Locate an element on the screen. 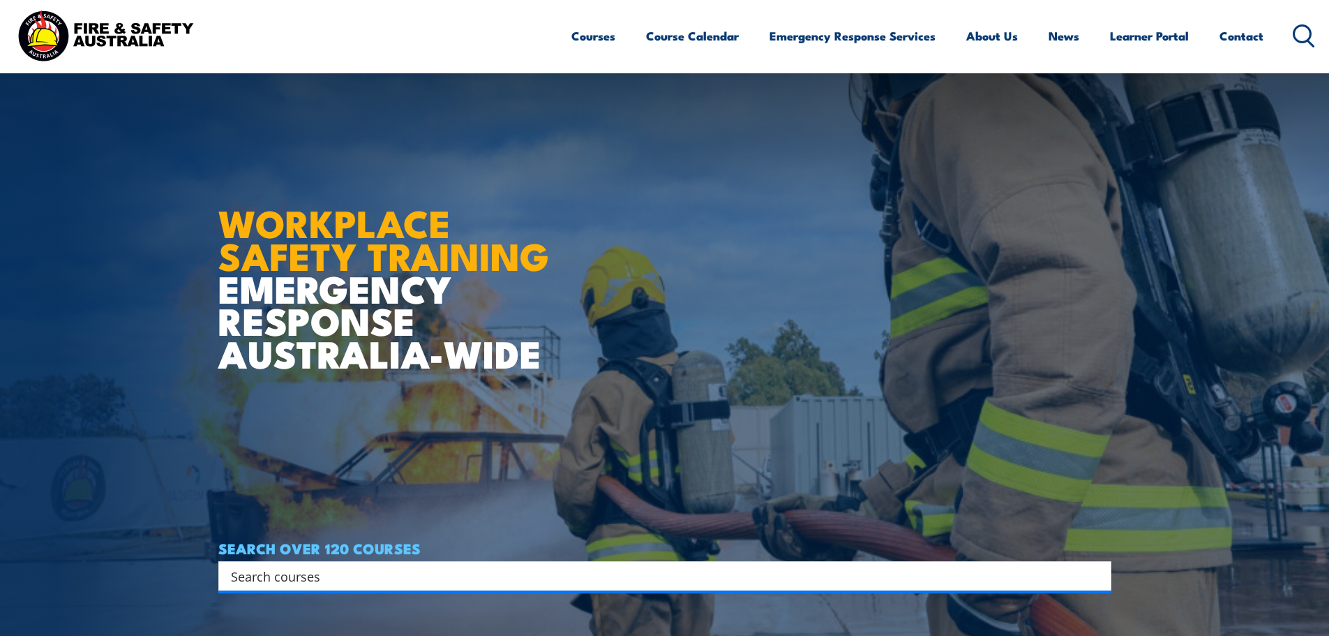 The height and width of the screenshot is (636, 1329). a: Contact is located at coordinates (1241, 36).